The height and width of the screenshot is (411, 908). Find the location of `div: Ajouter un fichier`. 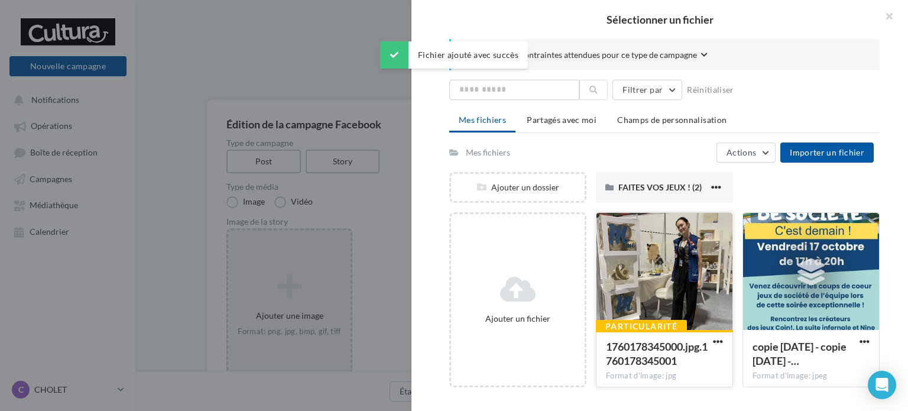

div: Ajouter un fichier is located at coordinates (518, 319).